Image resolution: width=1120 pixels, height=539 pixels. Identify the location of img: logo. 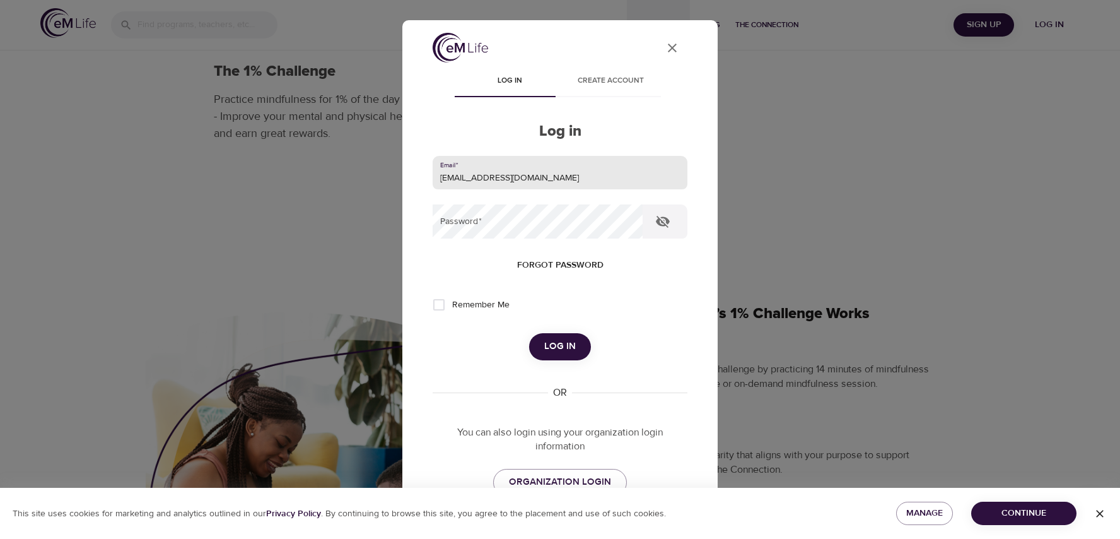
(460, 47).